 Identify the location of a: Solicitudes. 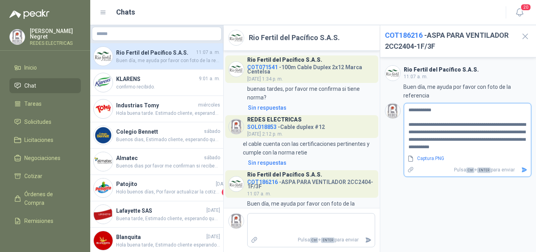
(45, 122).